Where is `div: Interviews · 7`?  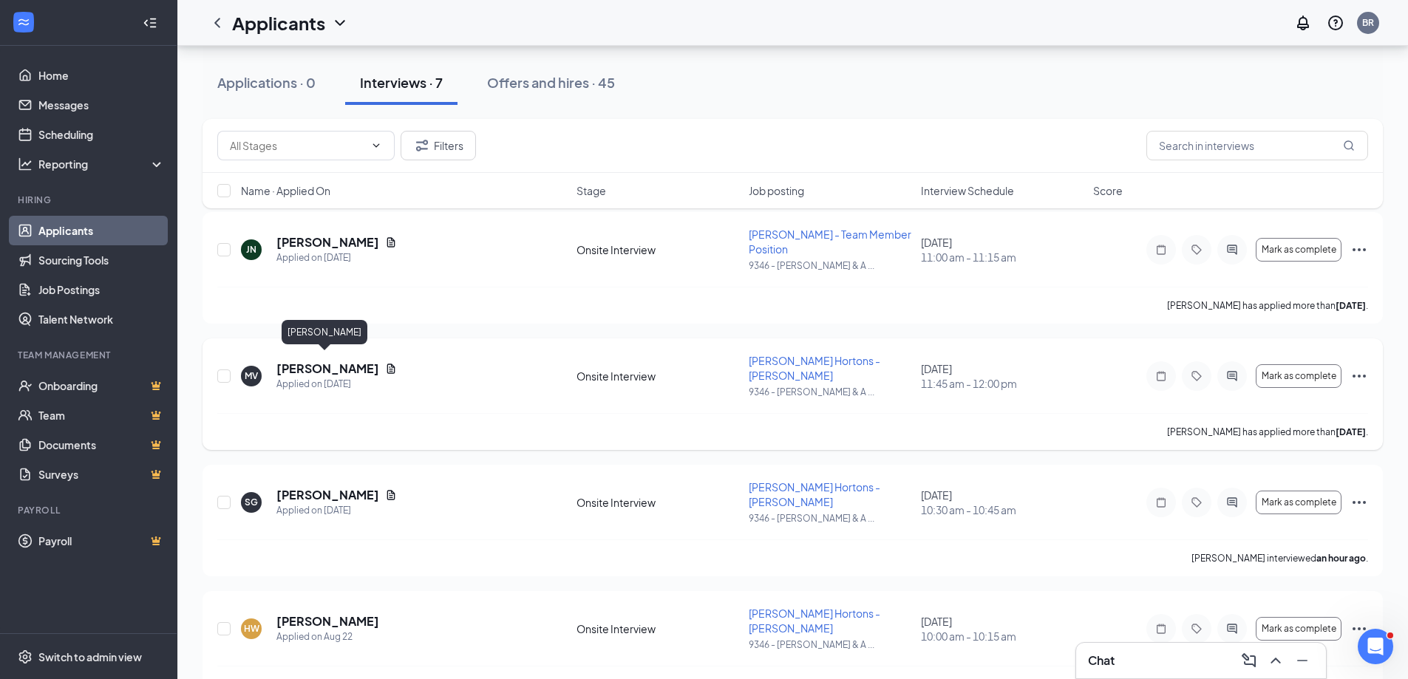
div: Interviews · 7 is located at coordinates (401, 82).